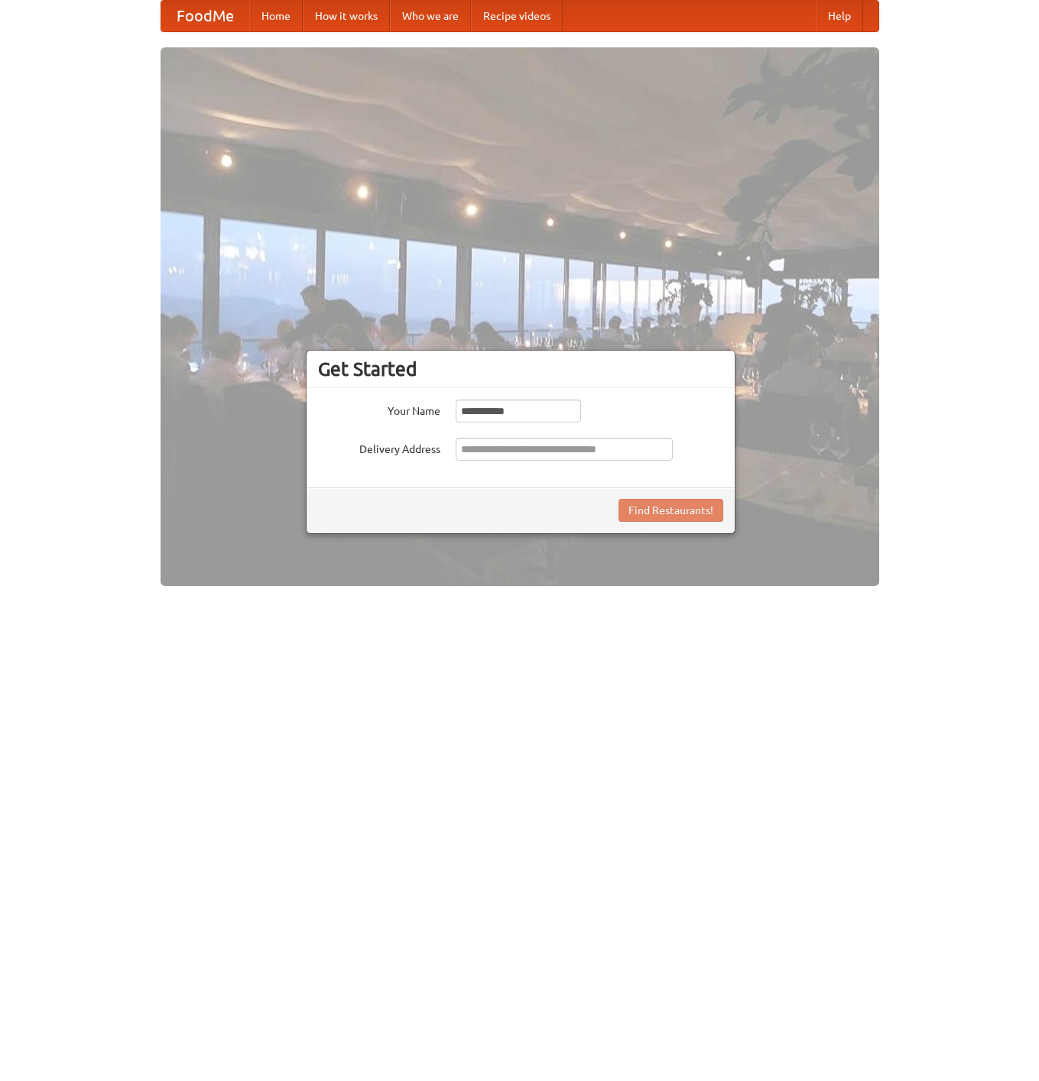 Image resolution: width=1039 pixels, height=1081 pixels. What do you see at coordinates (205, 16) in the screenshot?
I see `a: FoodMe` at bounding box center [205, 16].